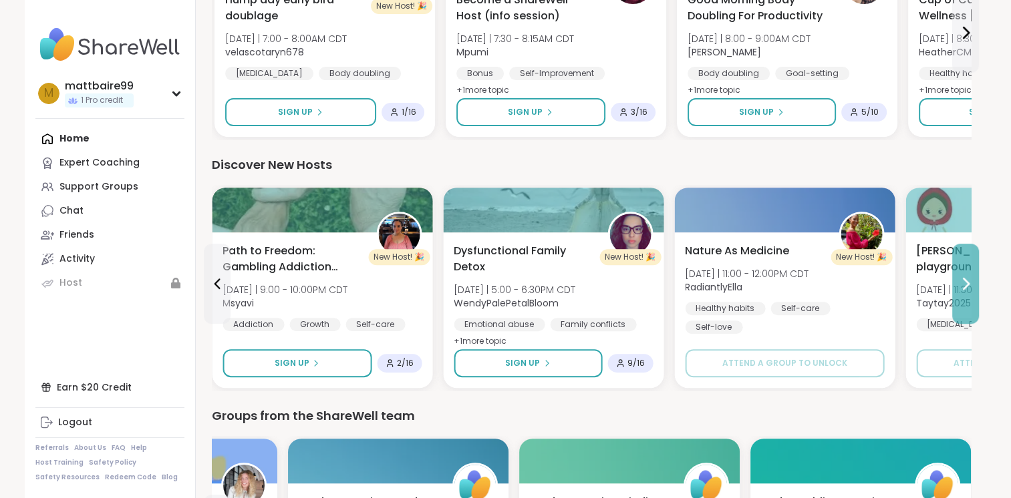 This screenshot has height=498, width=1011. What do you see at coordinates (523, 259) in the screenshot?
I see `span: Dysfunctional Family Detox` at bounding box center [523, 259].